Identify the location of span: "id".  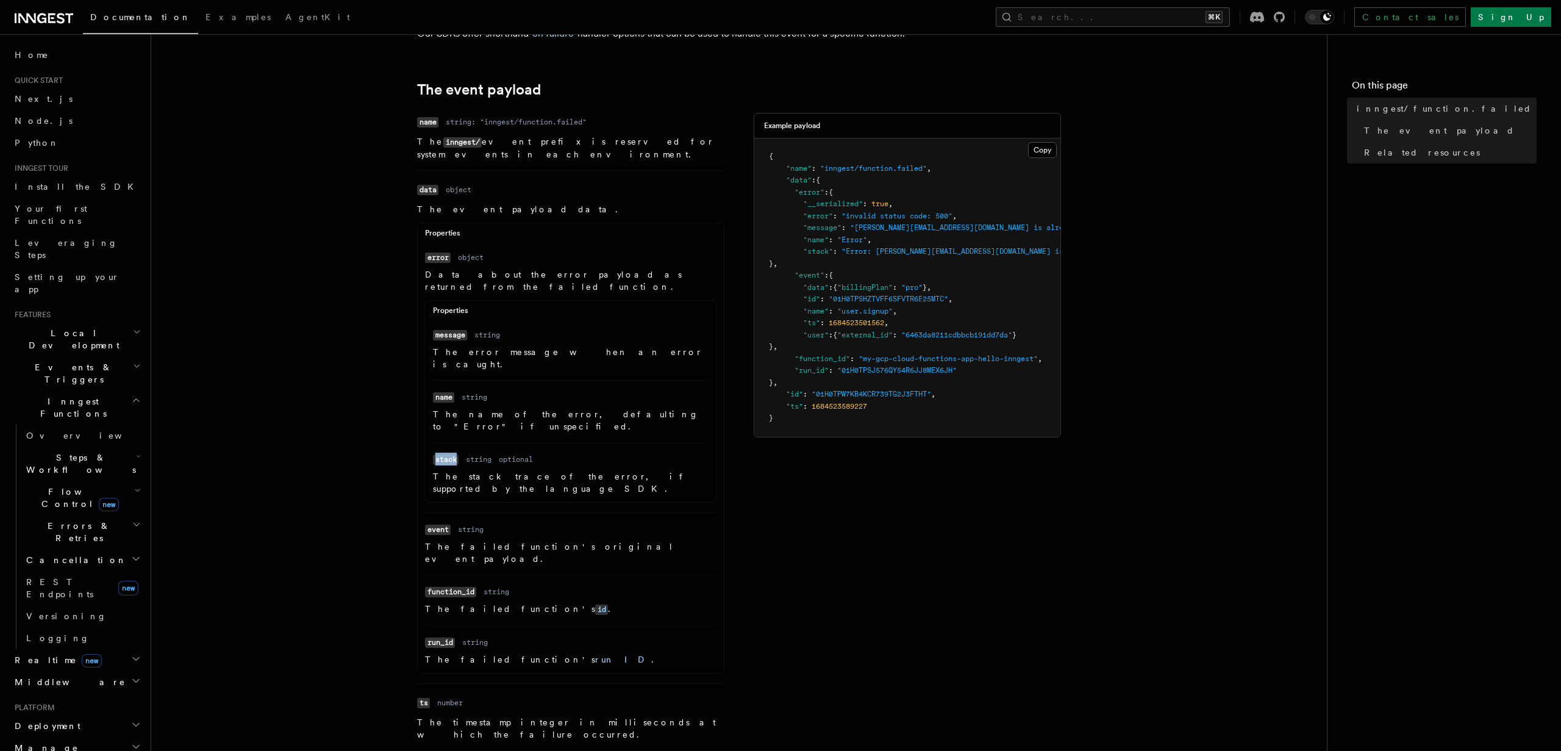
(812, 299).